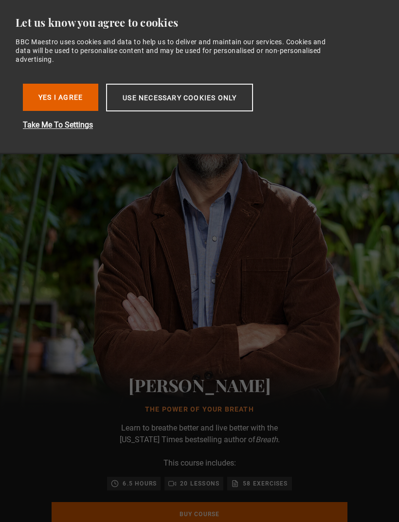  What do you see at coordinates (199, 409) in the screenshot?
I see `h1: The Power of Your Breath` at bounding box center [199, 409].